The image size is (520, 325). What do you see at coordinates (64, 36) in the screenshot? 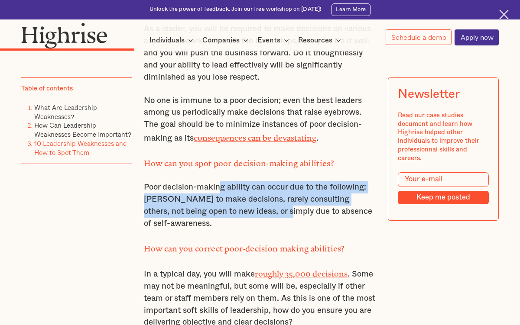
I see `img: Highrise logo` at bounding box center [64, 36].